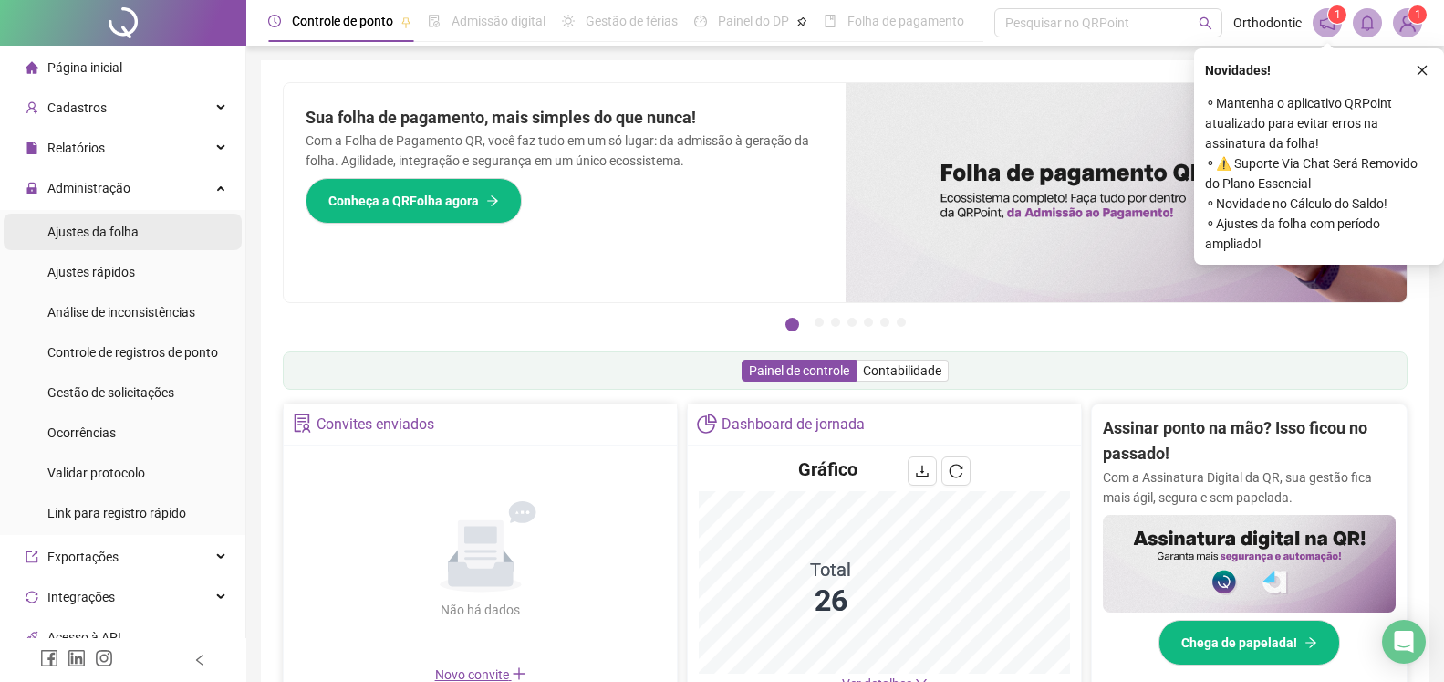 The width and height of the screenshot is (1444, 682). I want to click on button: Chega de papelada!, so click(1249, 642).